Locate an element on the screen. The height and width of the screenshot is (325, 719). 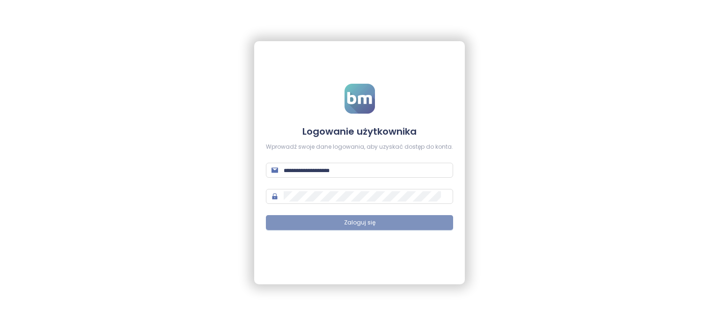
div: Wprowadź swoje dane logowania, aby uzyskać dostęp do konta. is located at coordinates (359, 147).